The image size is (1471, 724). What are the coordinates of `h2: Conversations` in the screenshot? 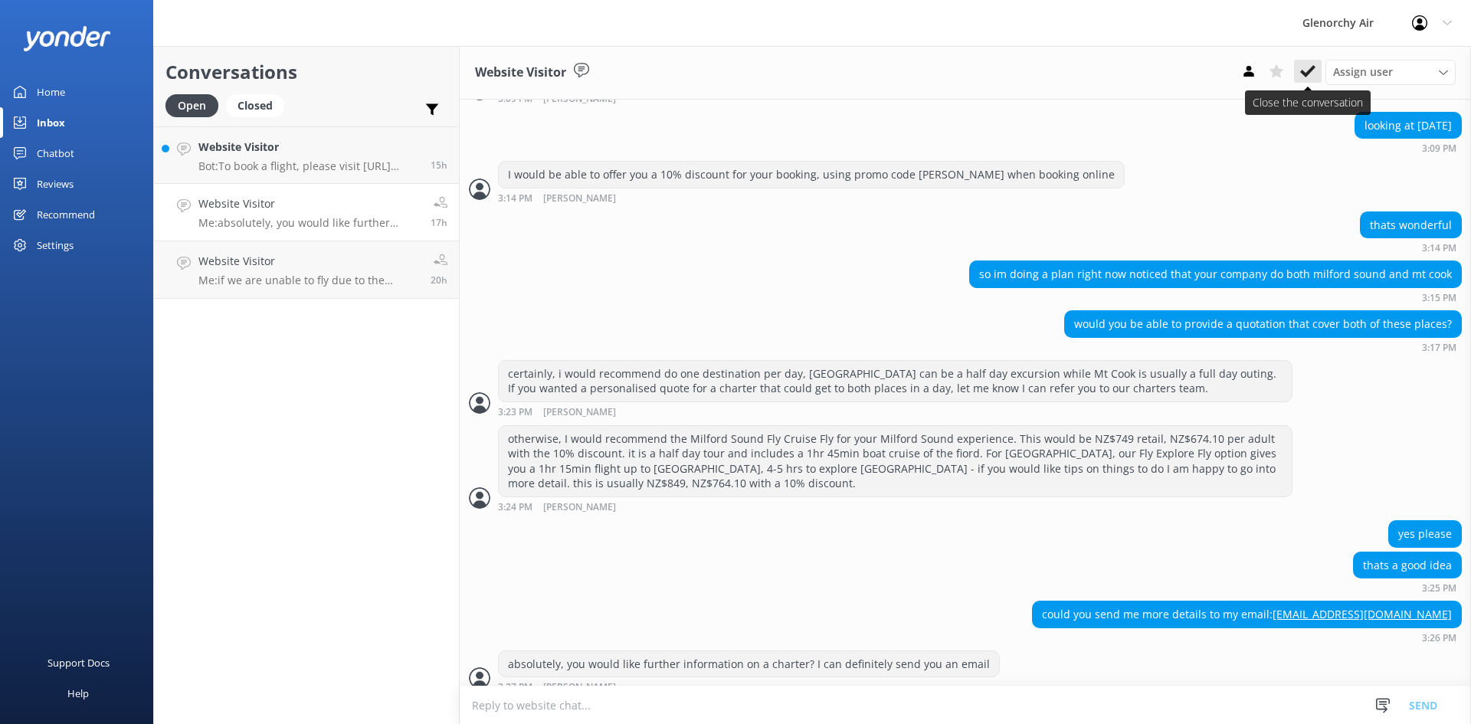 It's located at (307, 72).